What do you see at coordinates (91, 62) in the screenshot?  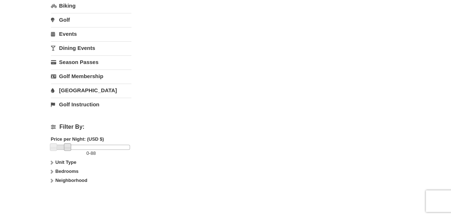 I see `a: Season Passes` at bounding box center [91, 62].